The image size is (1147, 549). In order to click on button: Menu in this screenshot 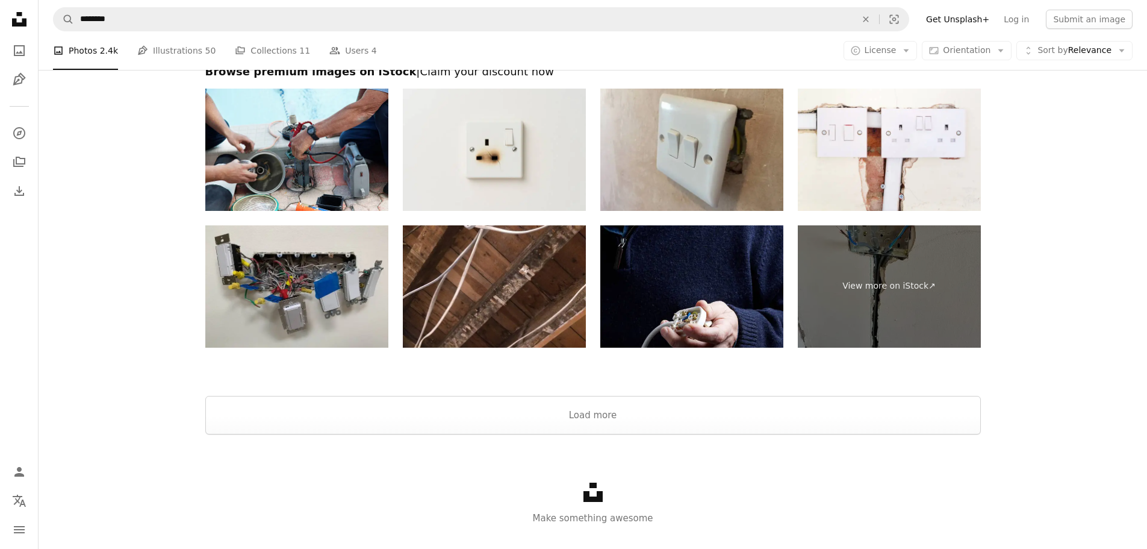, I will do `click(19, 529)`.